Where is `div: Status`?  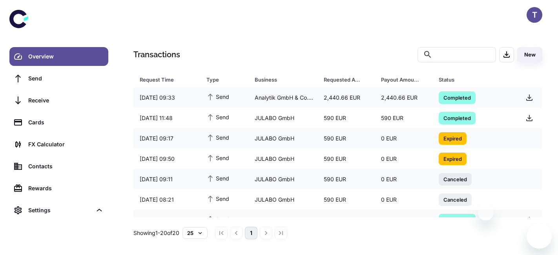 div: Status is located at coordinates (469, 80).